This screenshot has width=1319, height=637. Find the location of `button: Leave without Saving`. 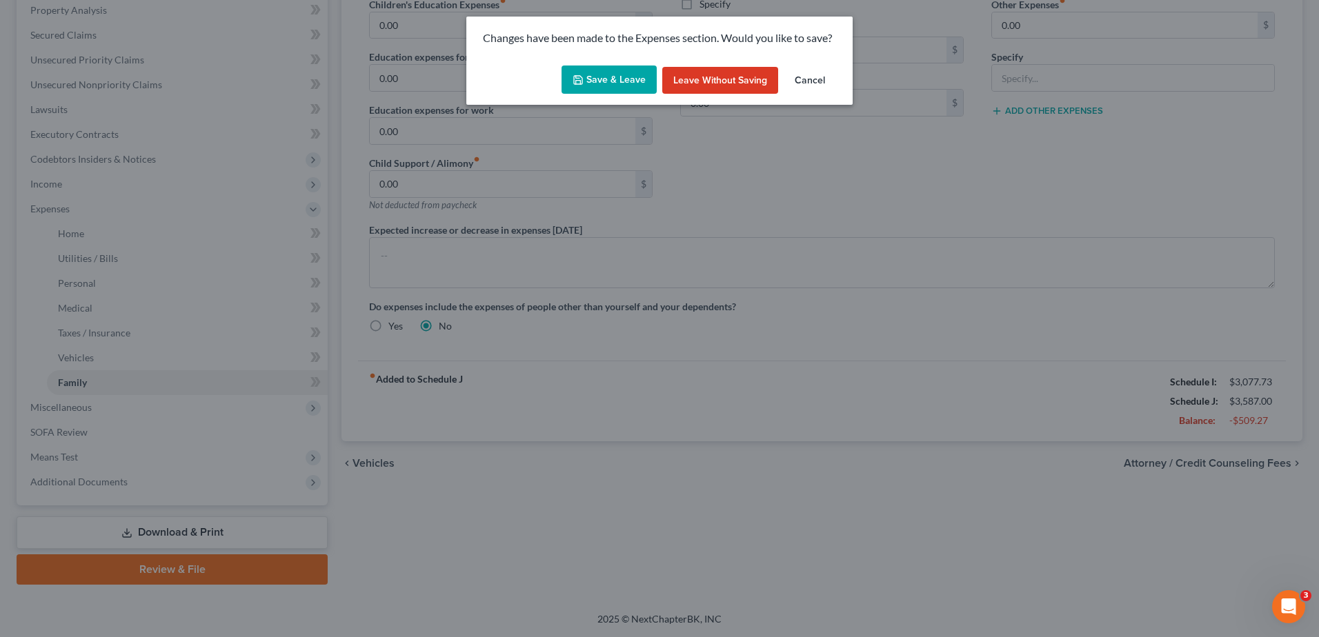

button: Leave without Saving is located at coordinates (720, 81).